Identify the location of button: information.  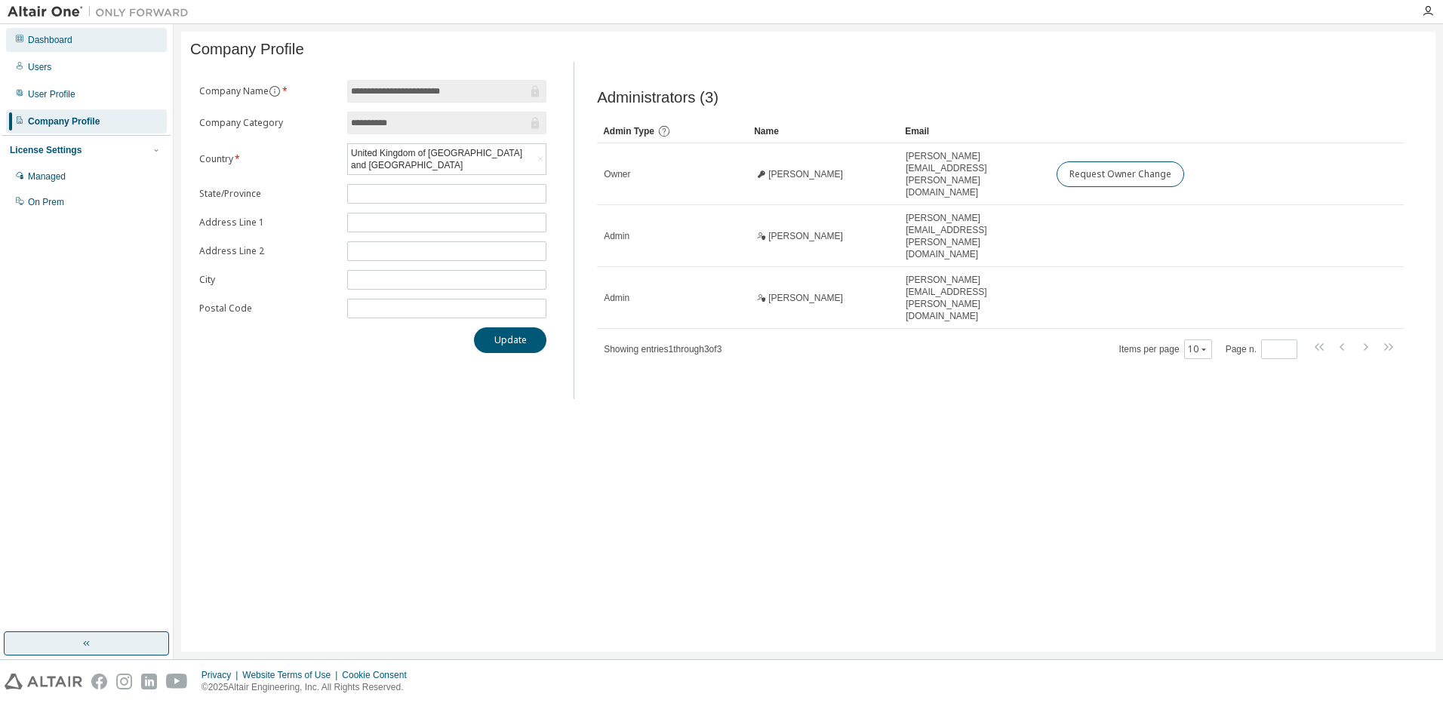
(275, 91).